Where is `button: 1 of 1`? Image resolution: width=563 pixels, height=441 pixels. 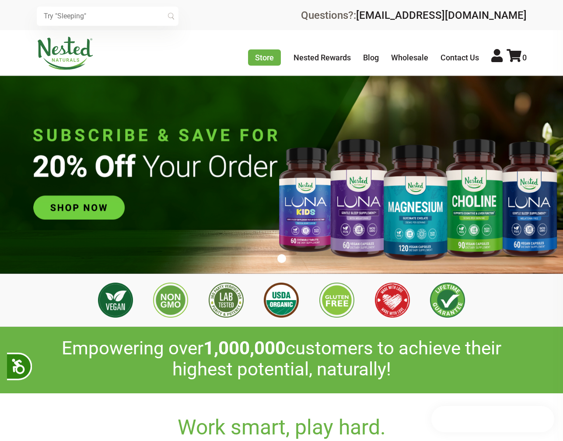 button: 1 of 1 is located at coordinates (282, 258).